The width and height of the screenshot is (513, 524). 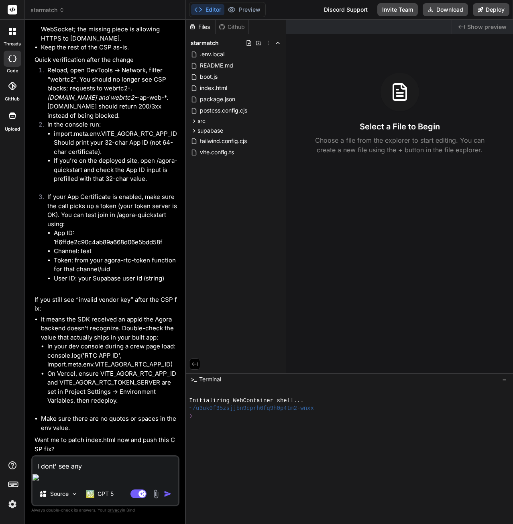 What do you see at coordinates (59, 494) in the screenshot?
I see `p: Source` at bounding box center [59, 494].